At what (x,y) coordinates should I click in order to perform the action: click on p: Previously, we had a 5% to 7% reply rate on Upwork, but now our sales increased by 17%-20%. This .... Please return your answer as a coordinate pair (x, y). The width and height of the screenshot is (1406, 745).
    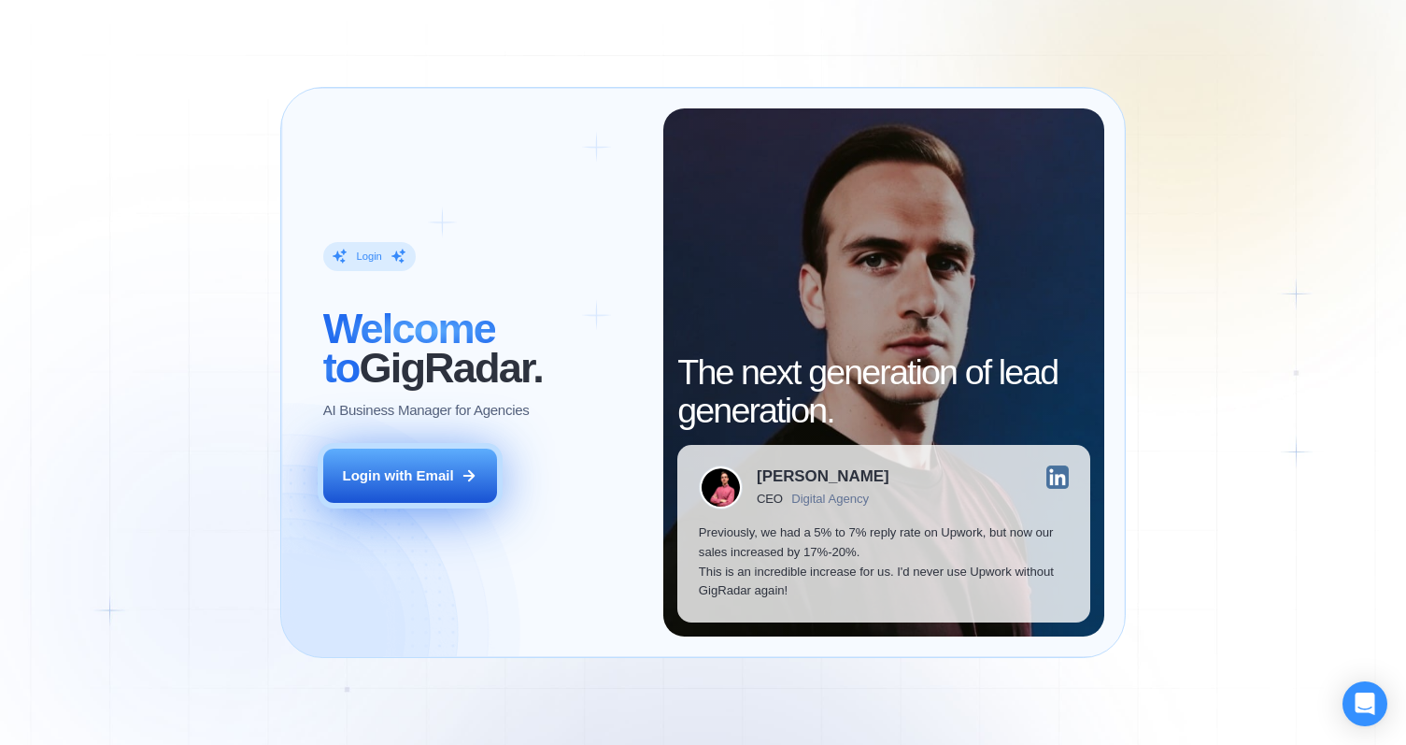
    Looking at the image, I should click on (884, 562).